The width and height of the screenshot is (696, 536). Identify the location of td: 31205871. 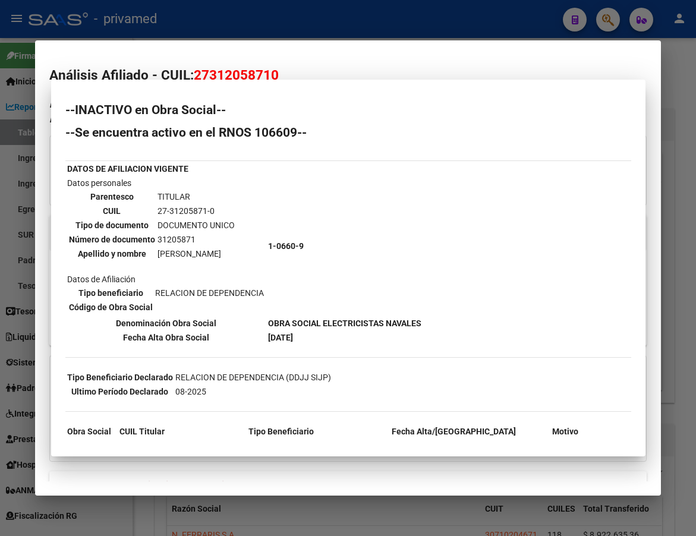
(196, 239).